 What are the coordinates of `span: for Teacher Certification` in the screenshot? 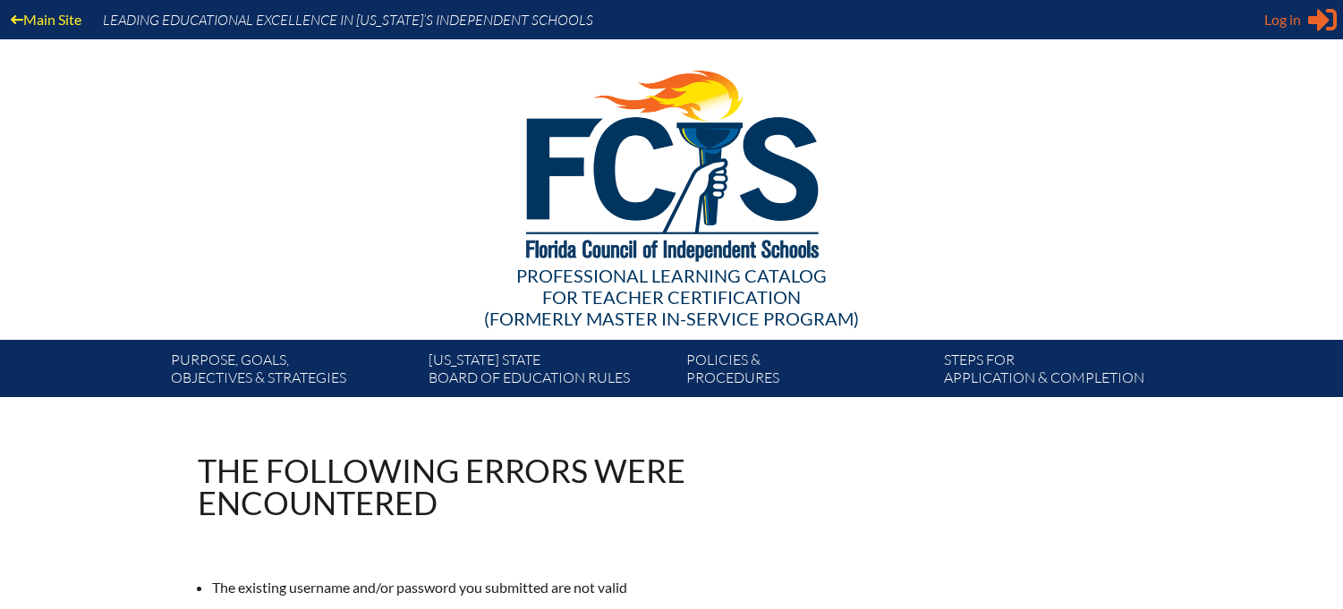 It's located at (671, 297).